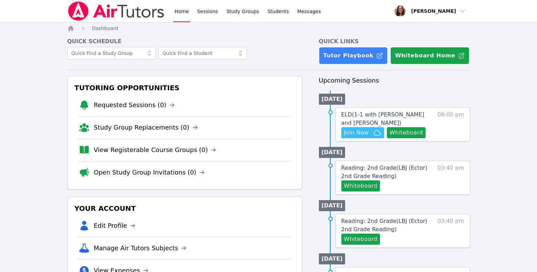 The width and height of the screenshot is (537, 272). What do you see at coordinates (155, 150) in the screenshot?
I see `a: View Registerable Course Groups (0)` at bounding box center [155, 150].